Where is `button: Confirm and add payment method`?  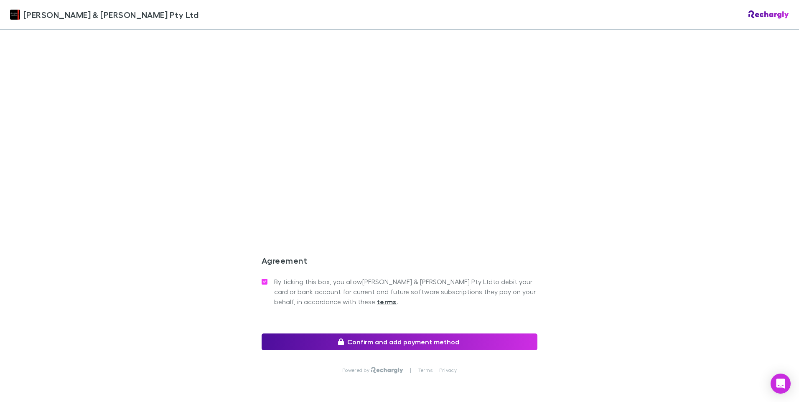 button: Confirm and add payment method is located at coordinates (399, 342).